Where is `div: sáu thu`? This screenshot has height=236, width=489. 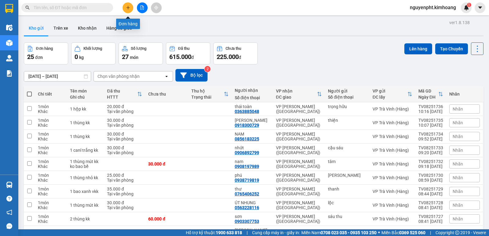 div: sáu thu is located at coordinates (347, 217).